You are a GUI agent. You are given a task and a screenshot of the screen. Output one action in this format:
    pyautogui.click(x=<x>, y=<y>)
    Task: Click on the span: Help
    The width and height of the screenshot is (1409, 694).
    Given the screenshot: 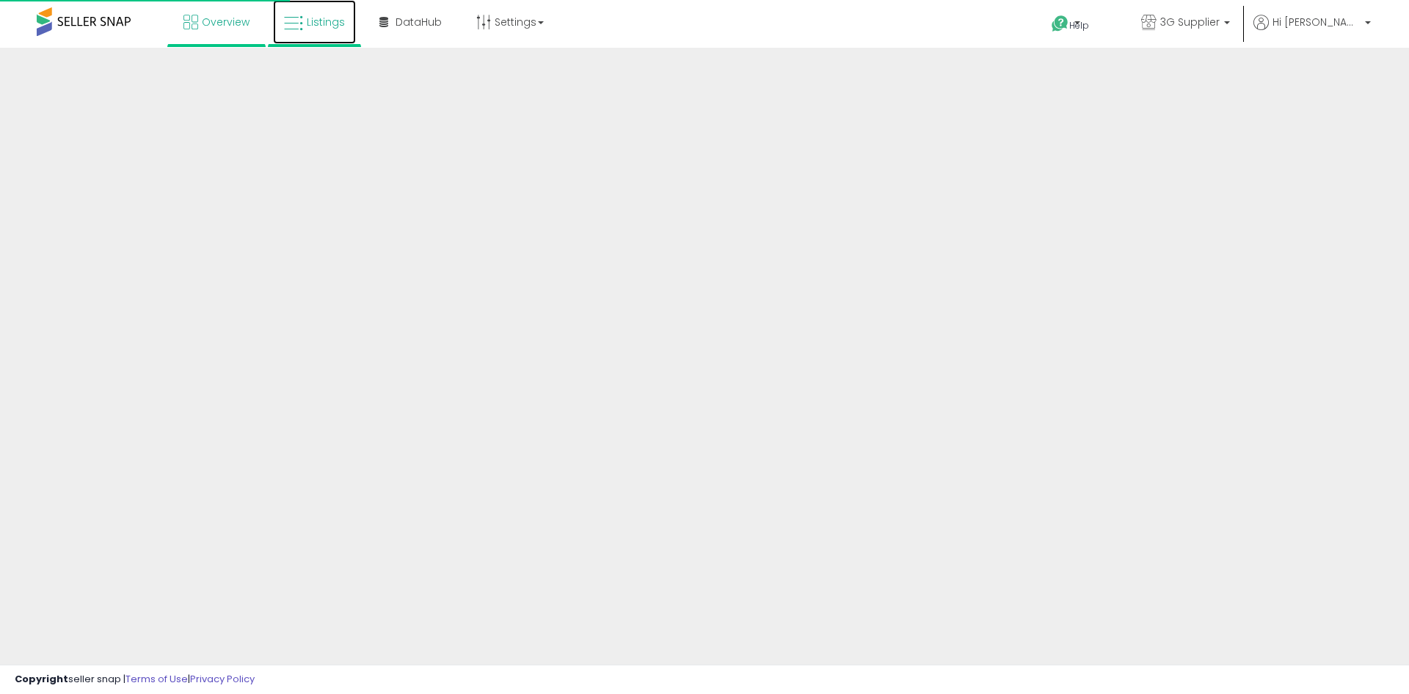 What is the action you would take?
    pyautogui.click(x=1079, y=25)
    